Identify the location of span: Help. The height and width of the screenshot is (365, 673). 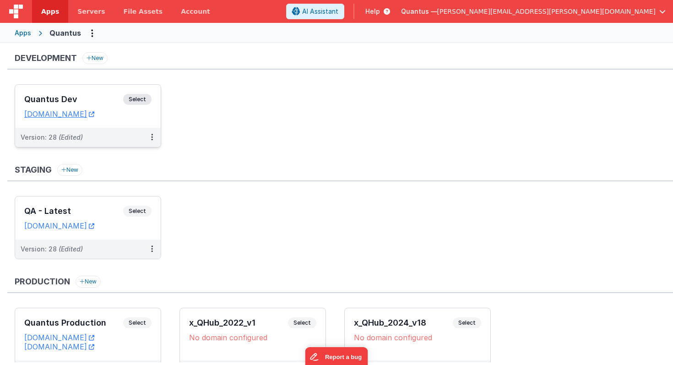
(373, 11).